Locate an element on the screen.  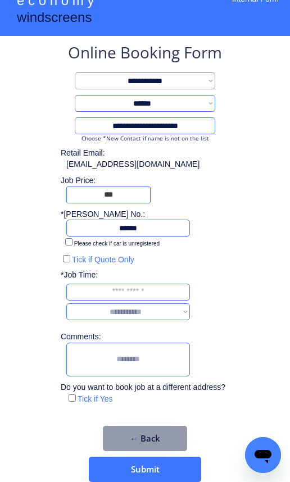
label: Tick if Quote Only is located at coordinates (103, 259).